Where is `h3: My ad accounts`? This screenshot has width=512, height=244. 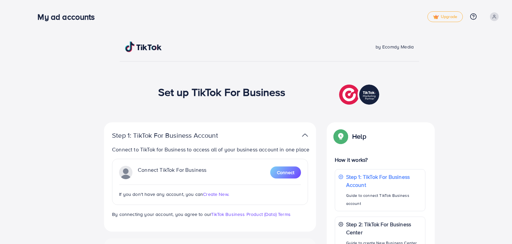
h3: My ad accounts is located at coordinates (69, 17).